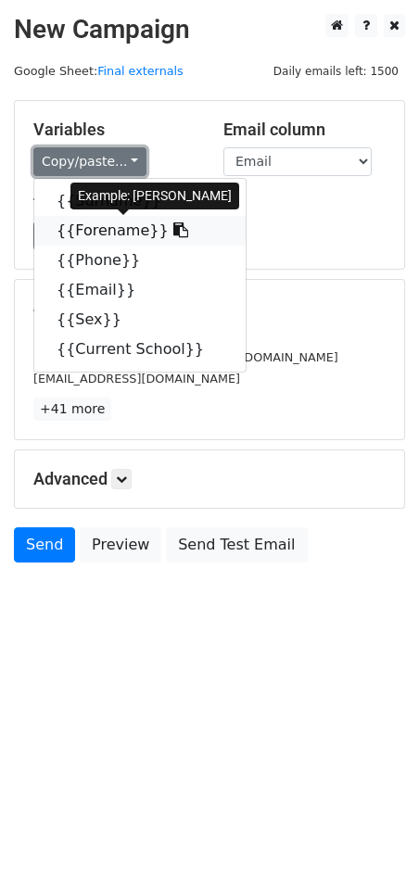 The image size is (419, 885). Describe the element at coordinates (72, 409) in the screenshot. I see `a: +41 more` at that location.